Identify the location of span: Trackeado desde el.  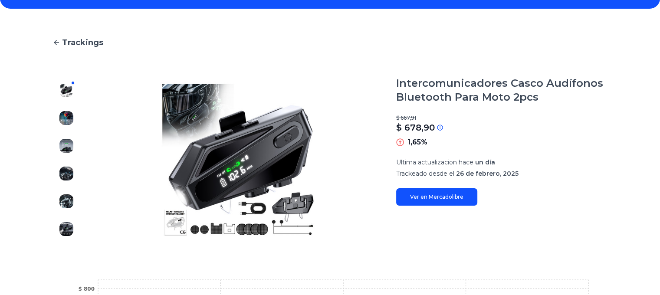
(425, 173).